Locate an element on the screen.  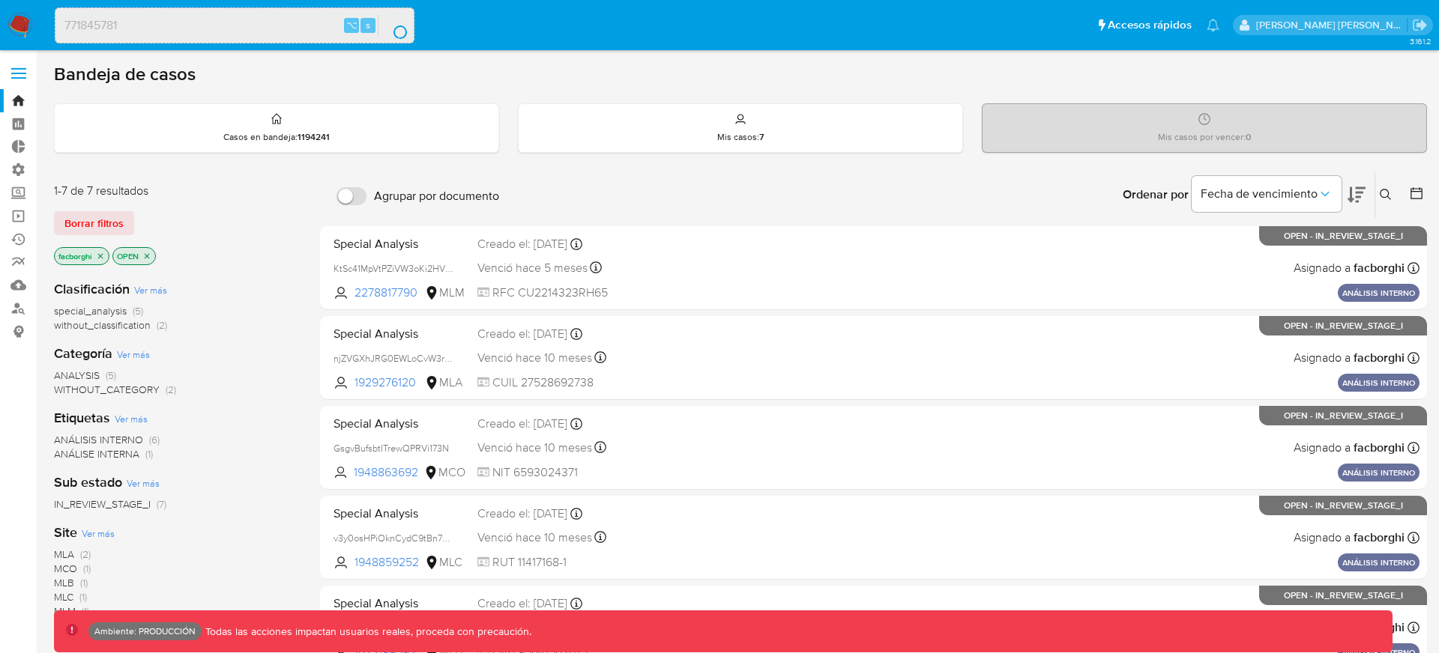
span: Accesos rápidos is located at coordinates (1149, 25).